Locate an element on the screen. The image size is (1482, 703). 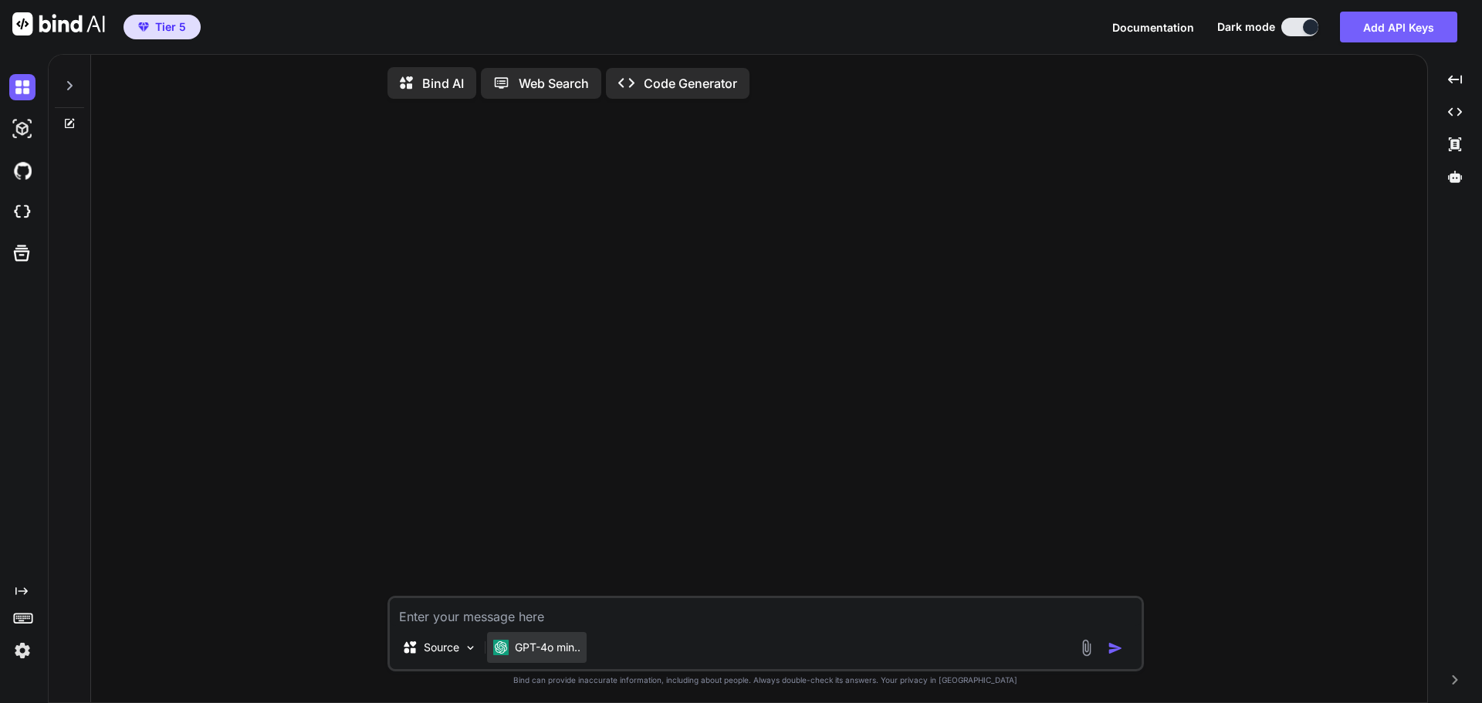
span: Dark mode is located at coordinates (1246, 27).